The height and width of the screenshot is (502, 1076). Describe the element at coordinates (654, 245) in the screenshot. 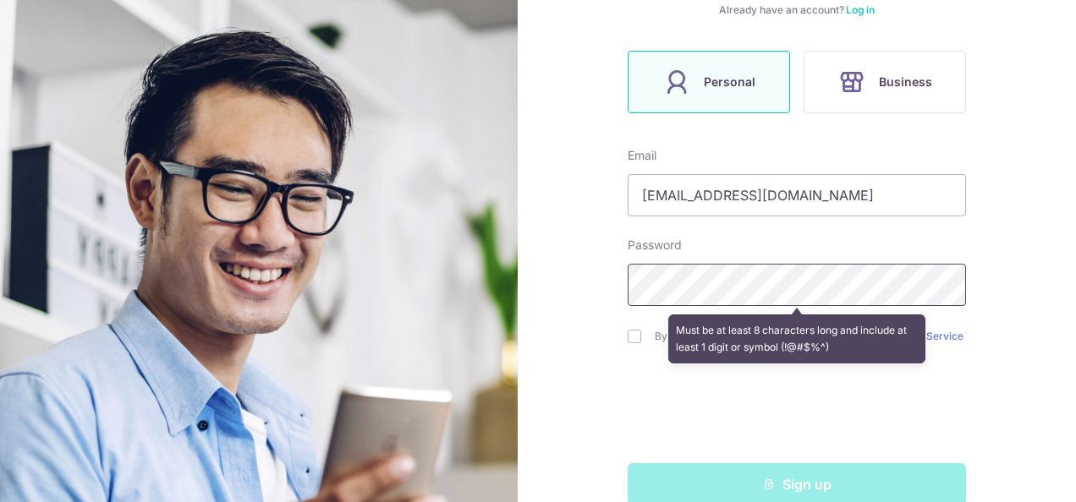

I see `label: Password` at that location.